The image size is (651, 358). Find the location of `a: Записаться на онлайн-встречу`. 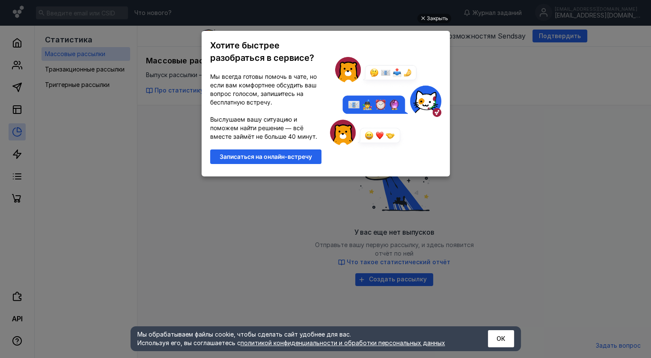

a: Записаться на онлайн-встречу is located at coordinates (266, 157).